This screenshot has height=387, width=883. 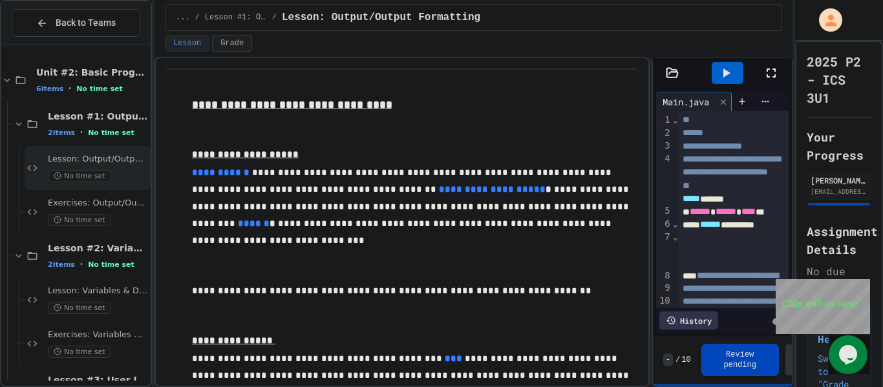 I want to click on div: History, so click(x=688, y=321).